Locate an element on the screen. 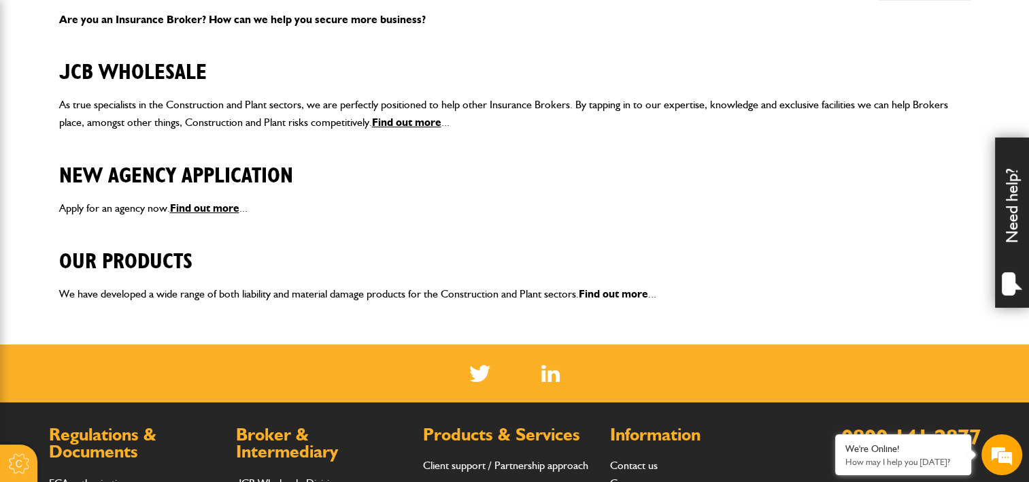 This screenshot has width=1029, height=482. a: Twitter is located at coordinates (480, 373).